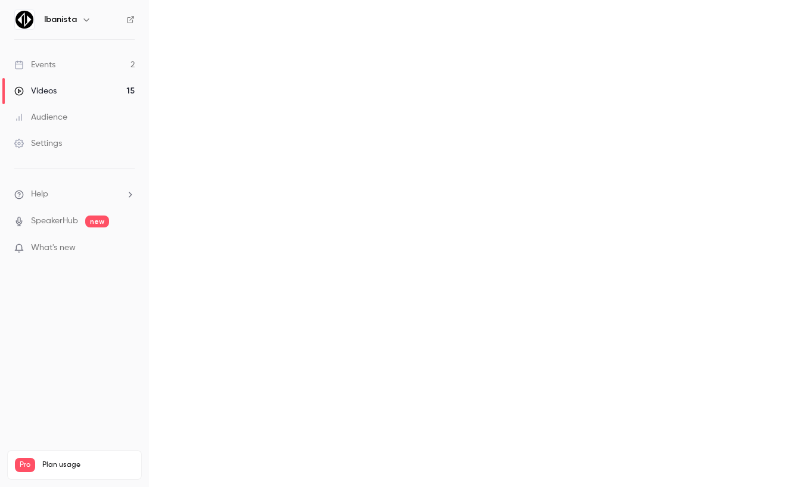 Image resolution: width=801 pixels, height=487 pixels. What do you see at coordinates (41, 117) in the screenshot?
I see `div: Audience` at bounding box center [41, 117].